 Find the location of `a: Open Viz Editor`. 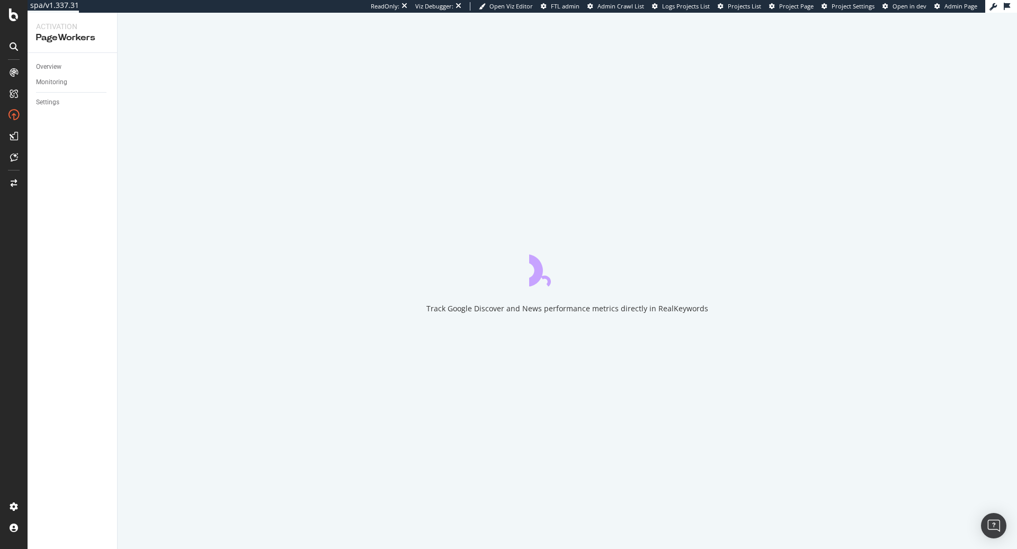

a: Open Viz Editor is located at coordinates (506, 6).